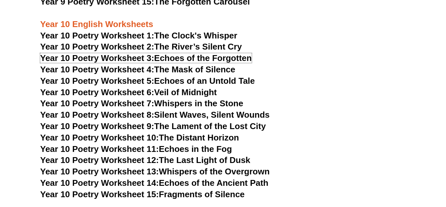  What do you see at coordinates (145, 160) in the screenshot?
I see `a: Year 10 Poetry Worksheet 12:The Last Light of Dusk` at bounding box center [145, 160].